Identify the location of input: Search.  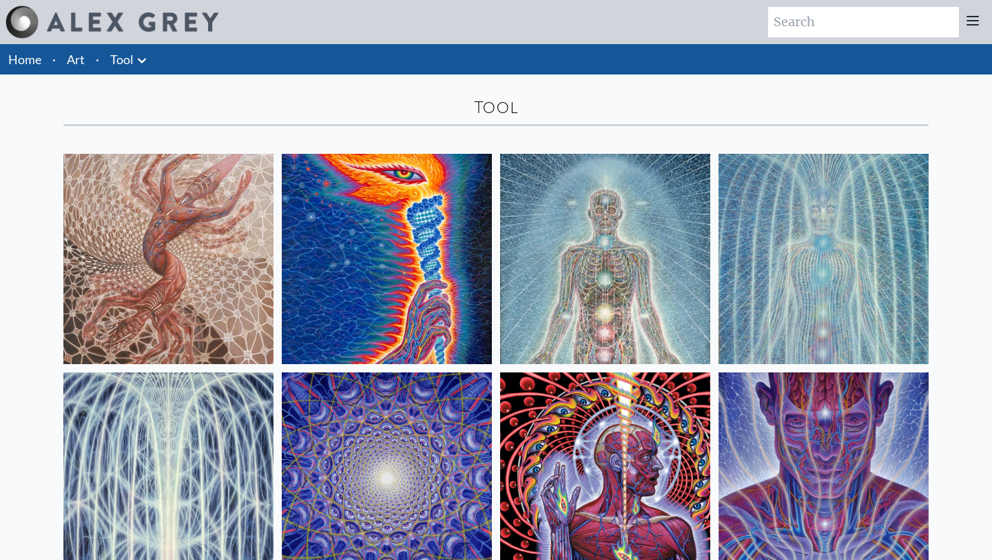
(864, 22).